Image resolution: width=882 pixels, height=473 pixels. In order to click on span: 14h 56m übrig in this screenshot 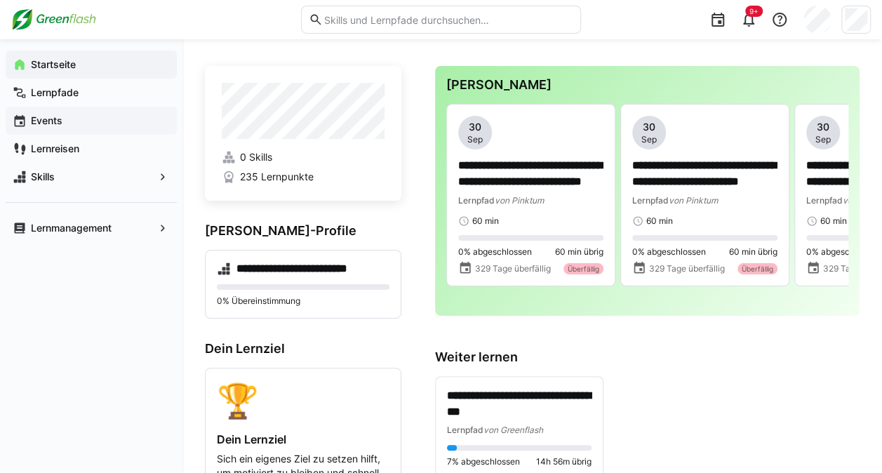, I will do `click(564, 462)`.